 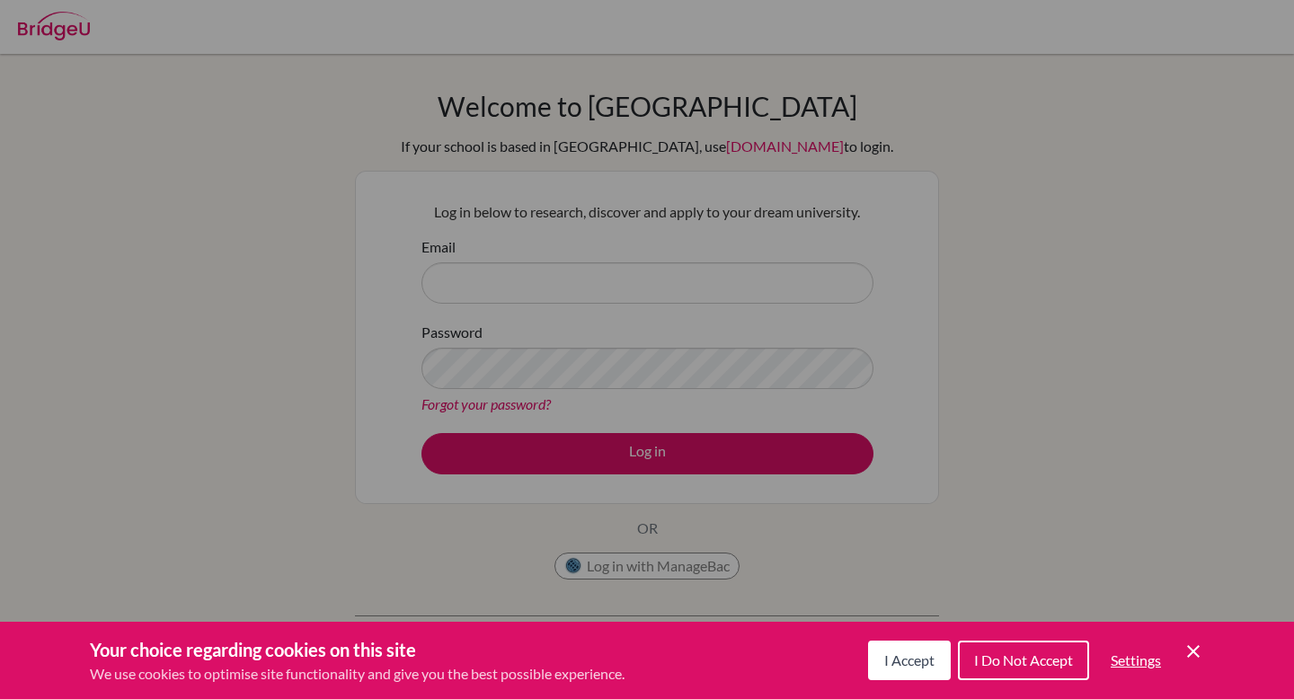 I want to click on span: Settings, so click(x=1136, y=660).